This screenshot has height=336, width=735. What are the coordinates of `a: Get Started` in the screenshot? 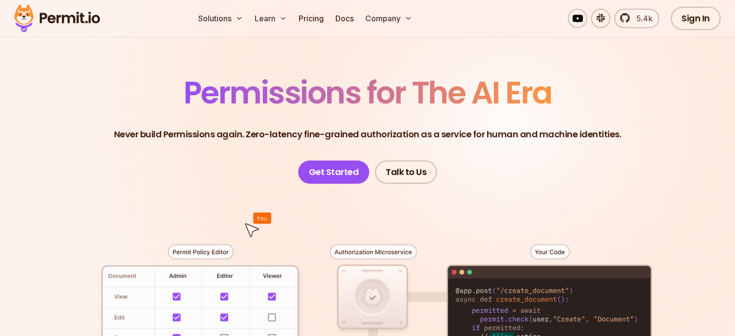 It's located at (334, 172).